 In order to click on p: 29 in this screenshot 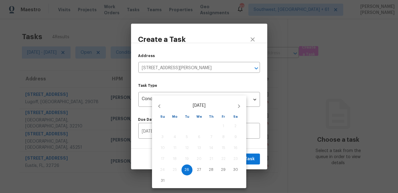, I will do `click(224, 170)`.